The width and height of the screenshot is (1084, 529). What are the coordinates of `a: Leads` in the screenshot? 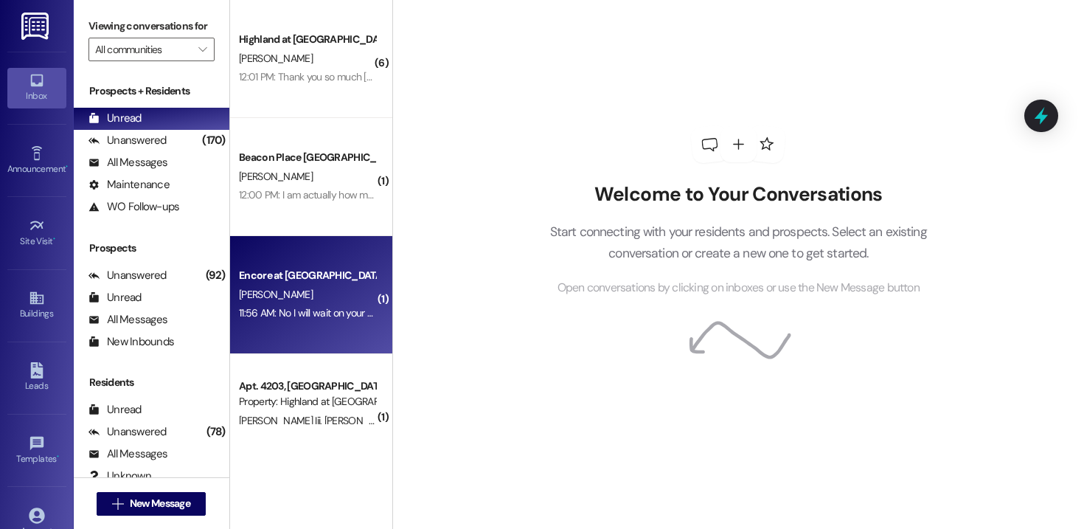 It's located at (37, 377).